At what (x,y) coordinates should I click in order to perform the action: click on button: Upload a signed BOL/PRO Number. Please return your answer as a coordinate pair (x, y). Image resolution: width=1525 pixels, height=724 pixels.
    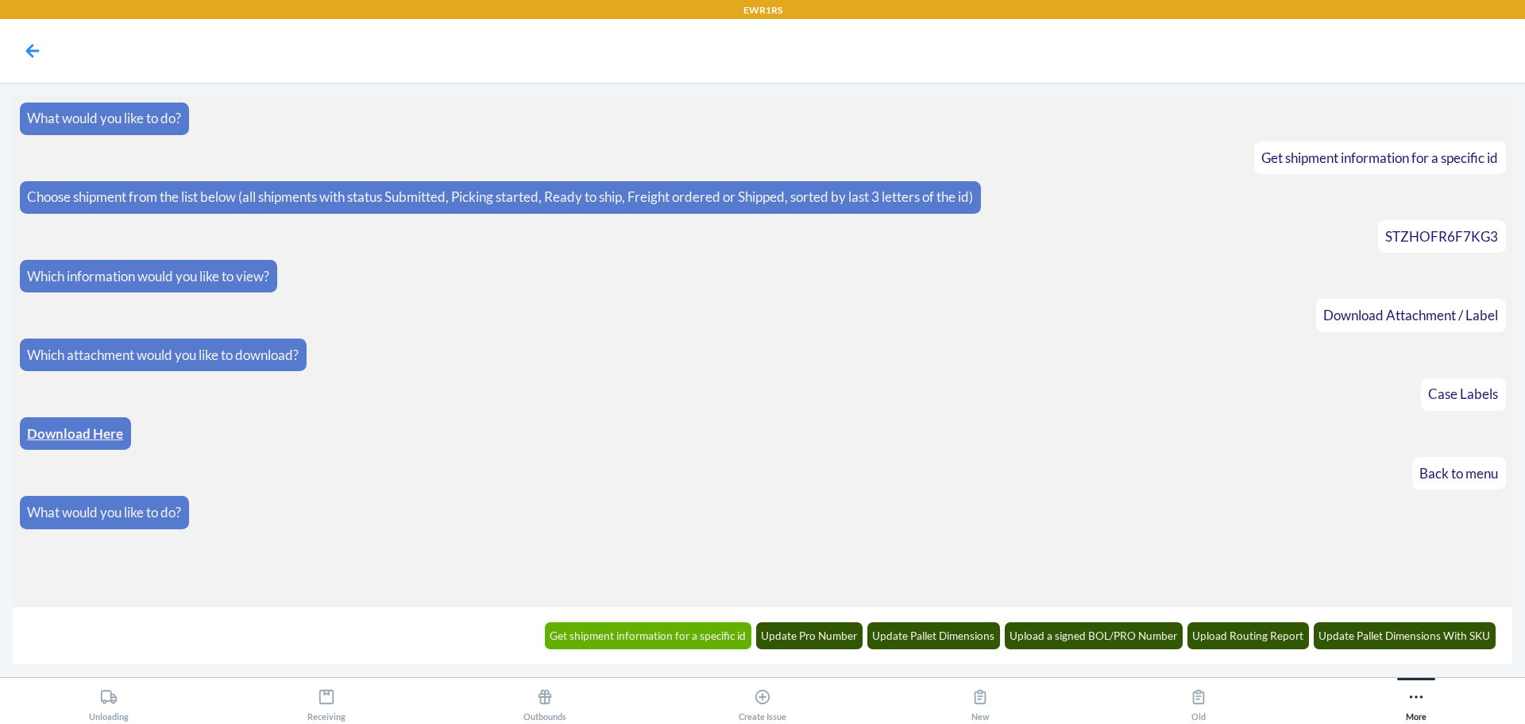
    Looking at the image, I should click on (1094, 635).